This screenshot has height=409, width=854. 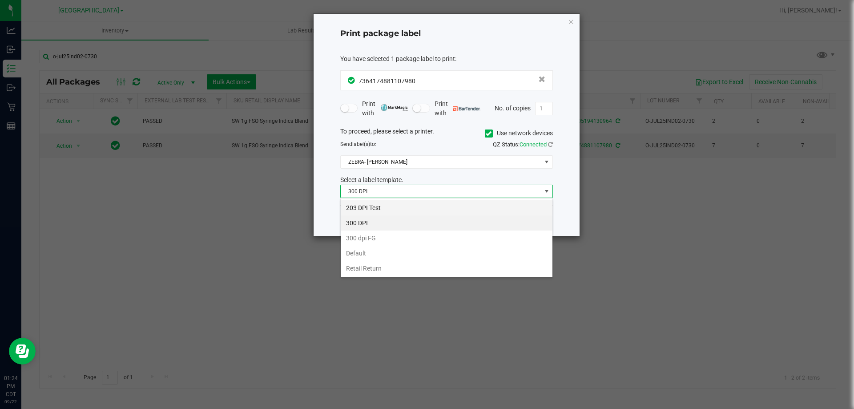 I want to click on span: Send to:, so click(x=358, y=144).